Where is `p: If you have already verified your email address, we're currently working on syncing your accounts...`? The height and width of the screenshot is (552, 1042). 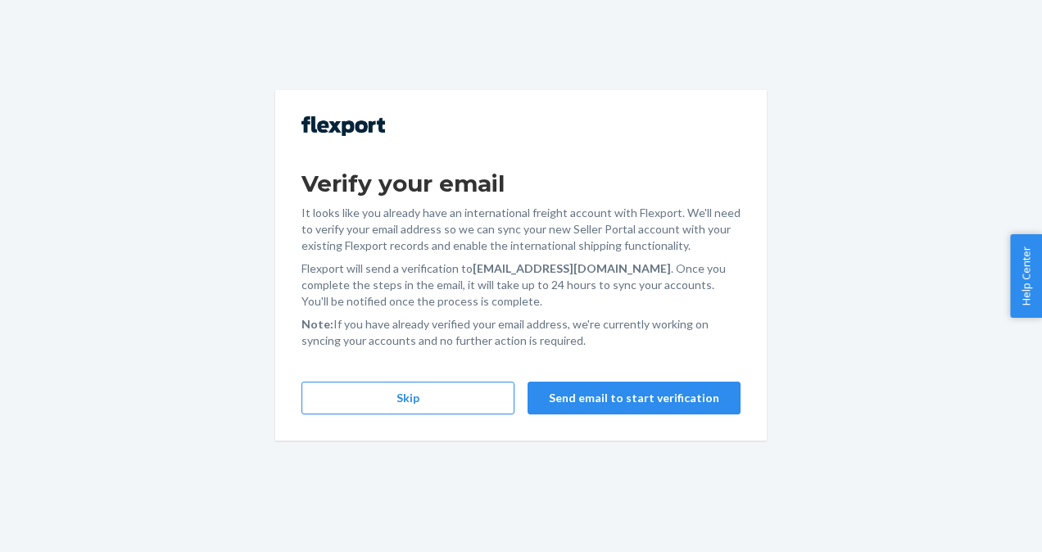
p: If you have already verified your email address, we're currently working on syncing your accounts... is located at coordinates (521, 333).